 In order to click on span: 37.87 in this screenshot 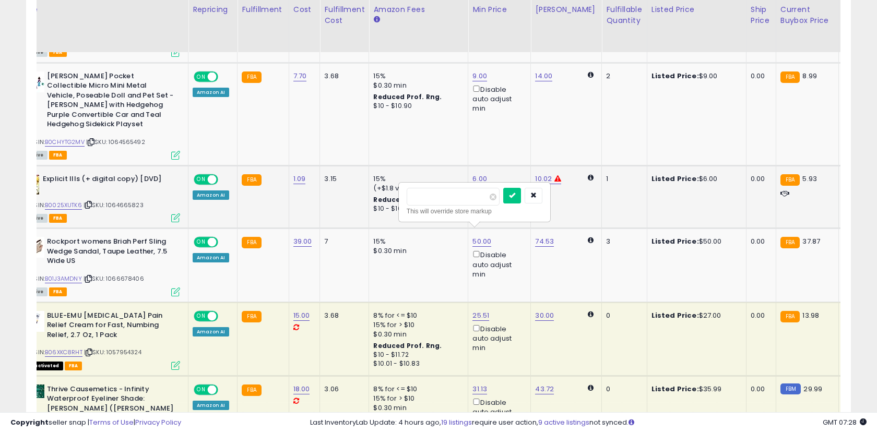, I will do `click(811, 241)`.